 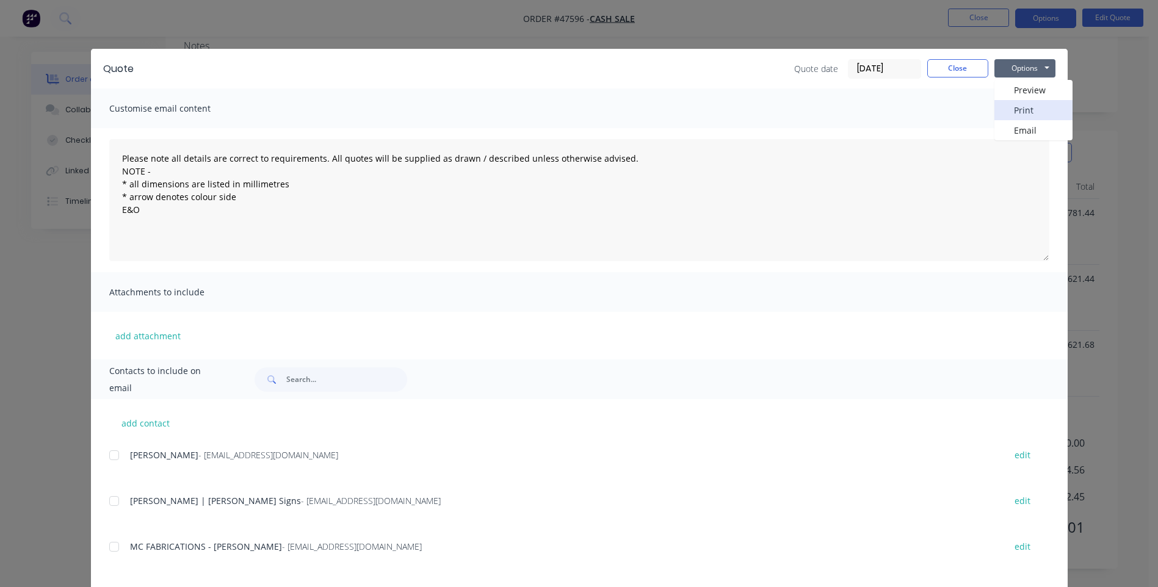 I want to click on button: Close, so click(x=958, y=68).